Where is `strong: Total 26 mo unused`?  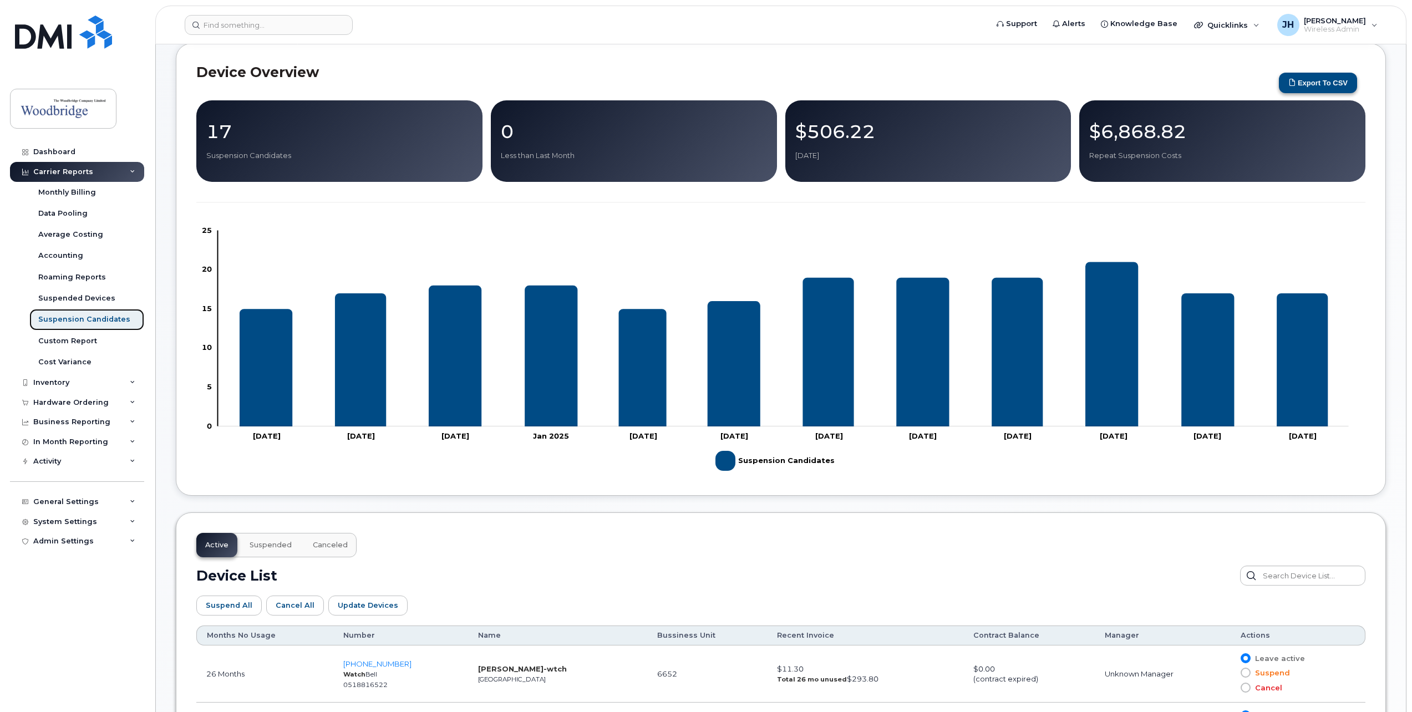 strong: Total 26 mo unused is located at coordinates (812, 679).